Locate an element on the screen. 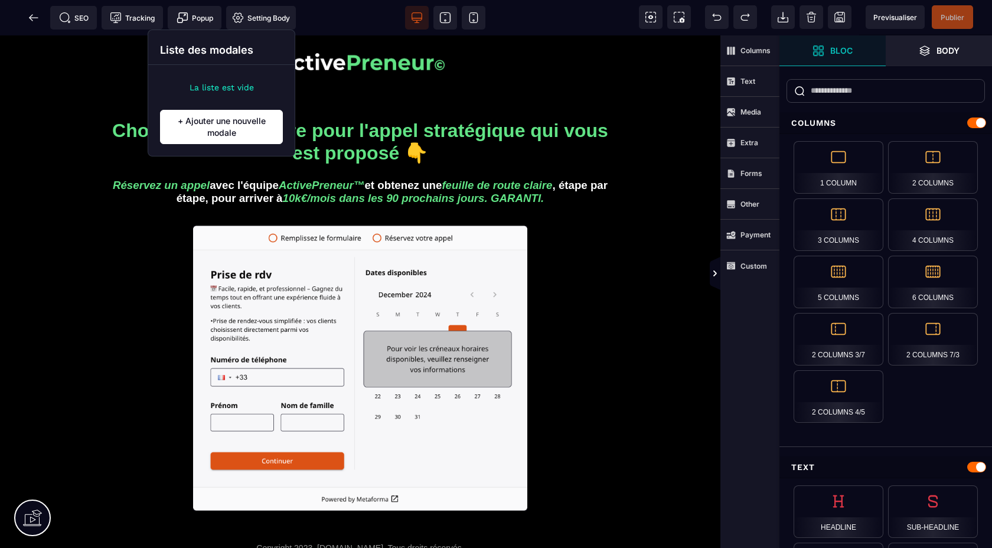 This screenshot has height=548, width=992. span: Open Layer Manager is located at coordinates (939, 51).